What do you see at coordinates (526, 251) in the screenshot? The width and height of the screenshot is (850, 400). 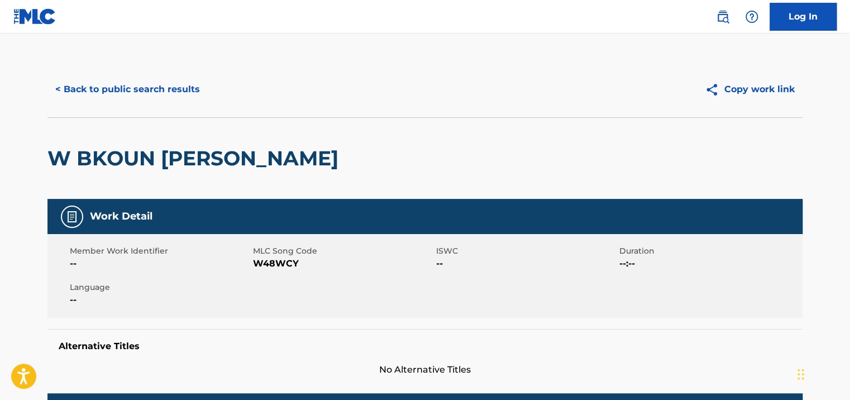 I see `span: ISWC` at bounding box center [526, 251].